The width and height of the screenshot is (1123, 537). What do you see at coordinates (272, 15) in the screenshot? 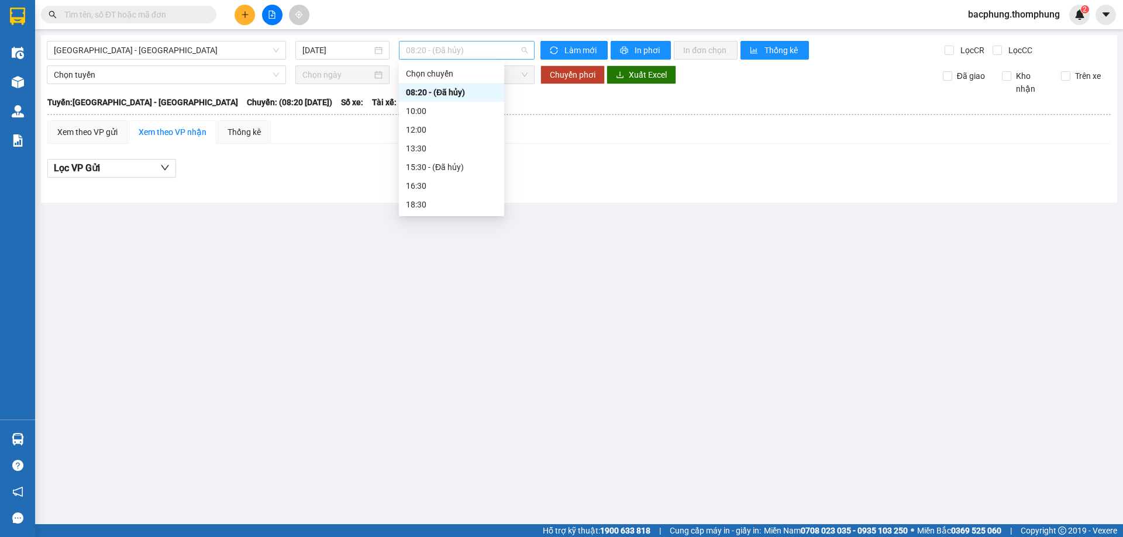
I see `button: file-add` at bounding box center [272, 15].